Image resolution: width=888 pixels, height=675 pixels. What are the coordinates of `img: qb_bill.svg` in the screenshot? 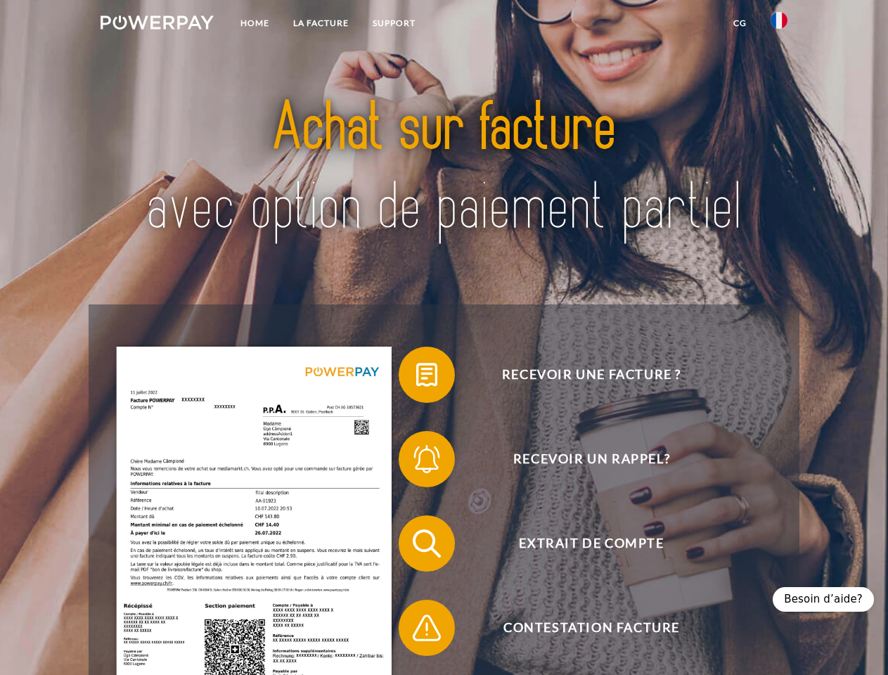 It's located at (427, 375).